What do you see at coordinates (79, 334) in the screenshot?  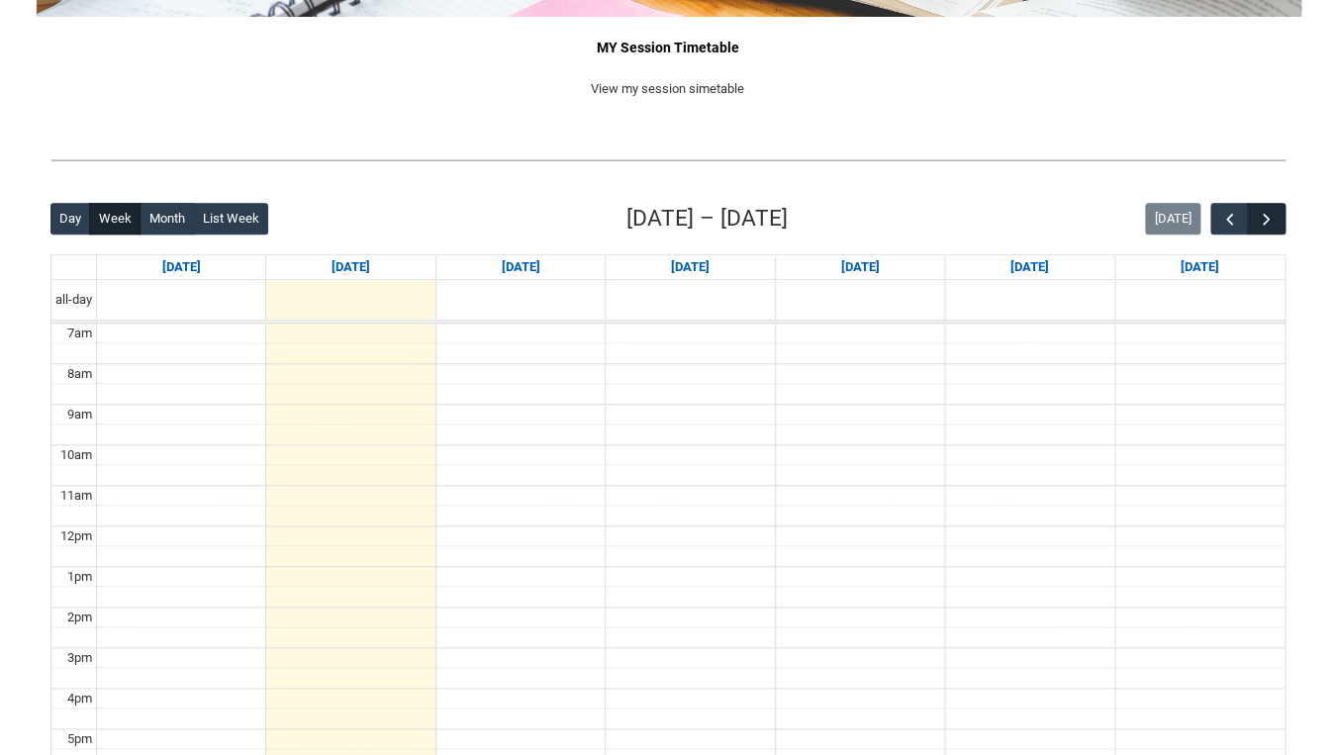 I see `div: 7am` at bounding box center [79, 334].